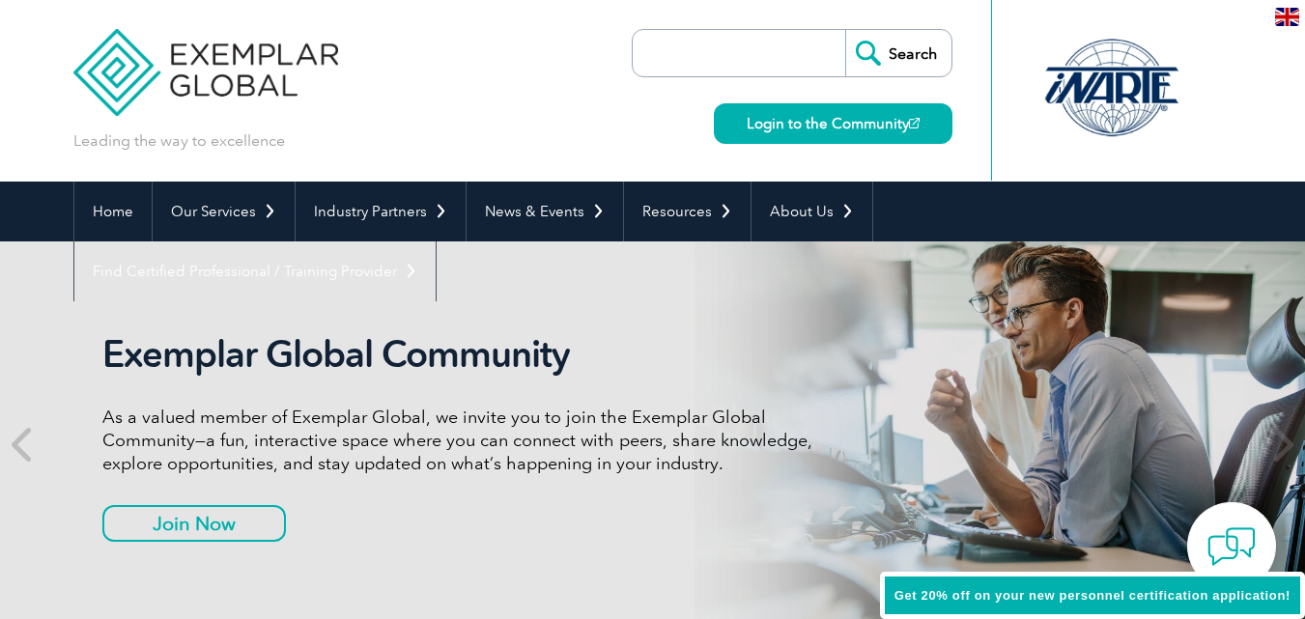 The height and width of the screenshot is (619, 1305). Describe the element at coordinates (465, 440) in the screenshot. I see `p: As a valued member of Exemplar Global, we invite you to join the Exemplar Global Community—a fun,...` at that location.